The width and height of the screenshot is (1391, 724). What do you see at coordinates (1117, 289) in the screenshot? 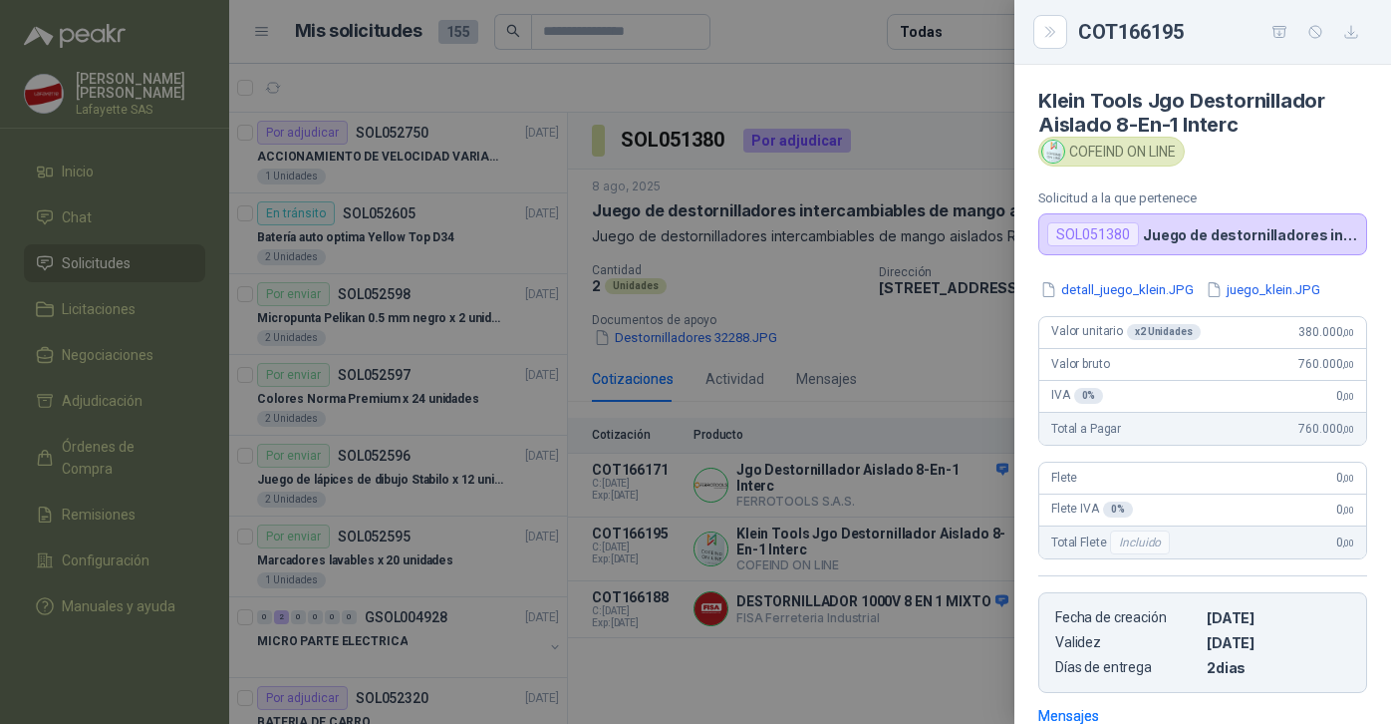
I see `button: detall_juego_klein.JPG` at bounding box center [1117, 289].